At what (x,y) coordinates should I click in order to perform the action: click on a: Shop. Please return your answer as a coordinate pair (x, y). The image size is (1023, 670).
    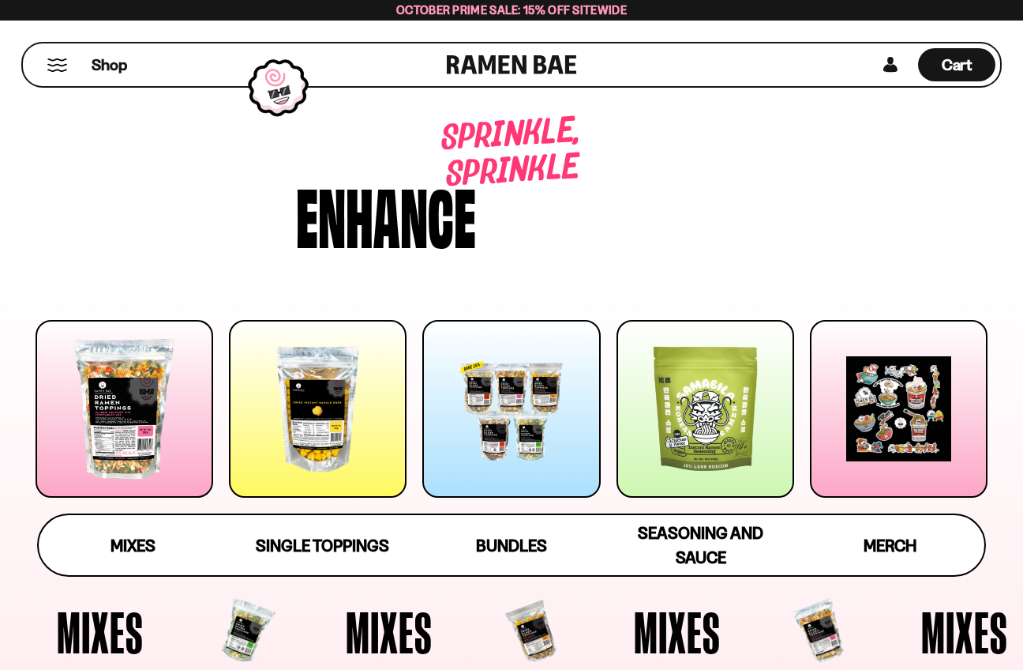
    Looking at the image, I should click on (109, 65).